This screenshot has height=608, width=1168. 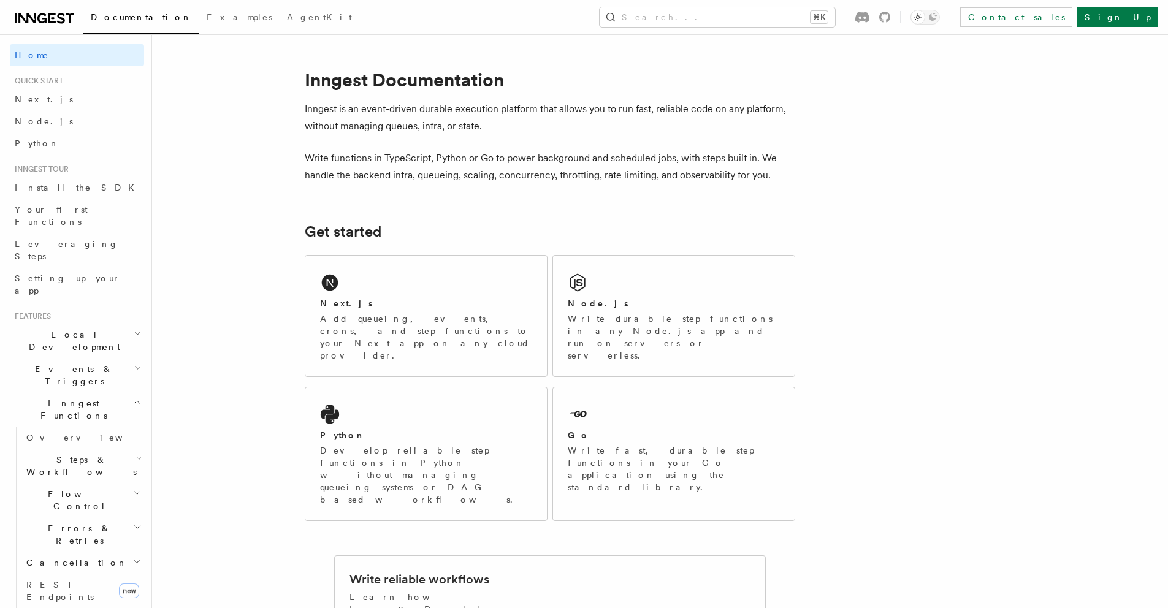 What do you see at coordinates (90, 438) in the screenshot?
I see `span: Overview` at bounding box center [90, 438].